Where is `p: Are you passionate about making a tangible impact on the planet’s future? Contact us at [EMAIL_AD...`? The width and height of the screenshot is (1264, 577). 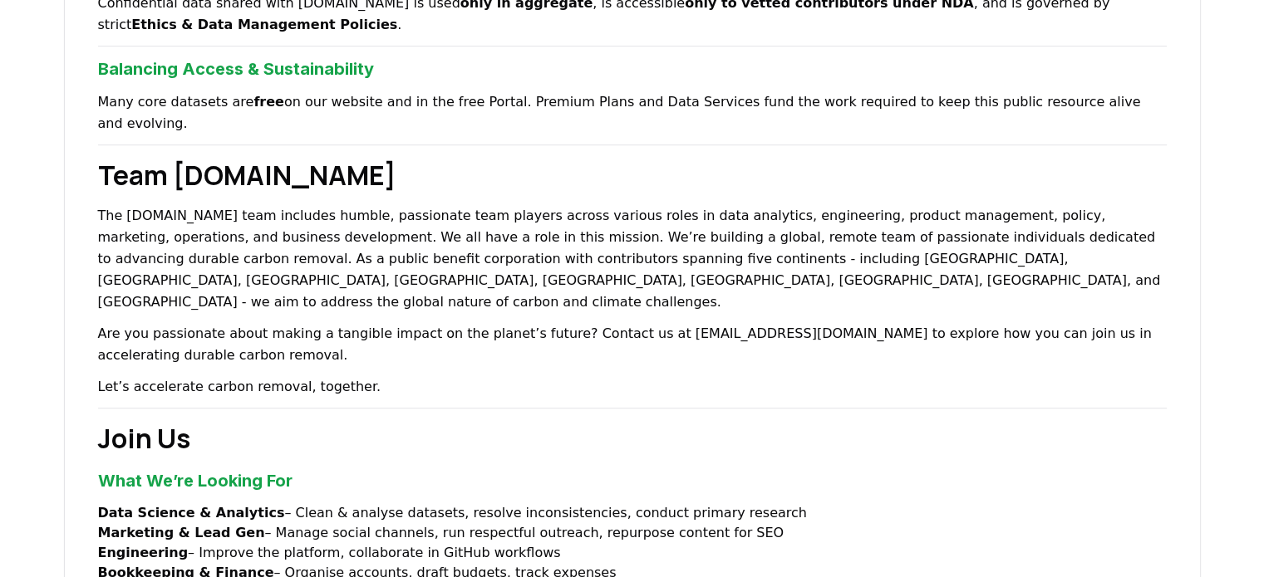
p: Are you passionate about making a tangible impact on the planet’s future? Contact us at [EMAIL_AD... is located at coordinates (632, 345).